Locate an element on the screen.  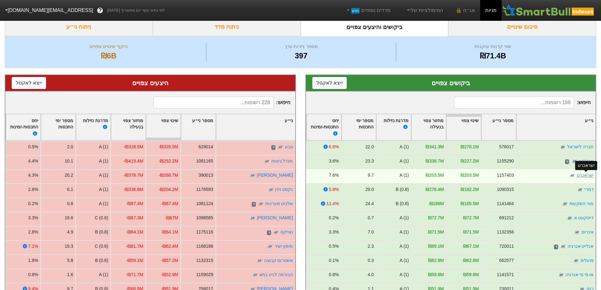
a: מדדים נוספיםחדש is located at coordinates (368, 10).